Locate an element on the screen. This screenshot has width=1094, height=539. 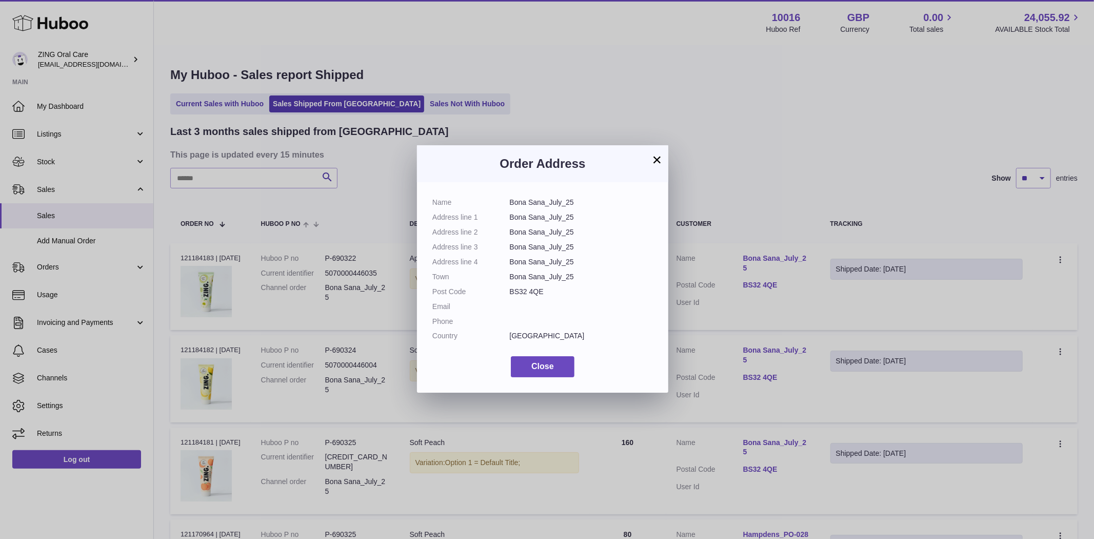
span: Close is located at coordinates (543, 366).